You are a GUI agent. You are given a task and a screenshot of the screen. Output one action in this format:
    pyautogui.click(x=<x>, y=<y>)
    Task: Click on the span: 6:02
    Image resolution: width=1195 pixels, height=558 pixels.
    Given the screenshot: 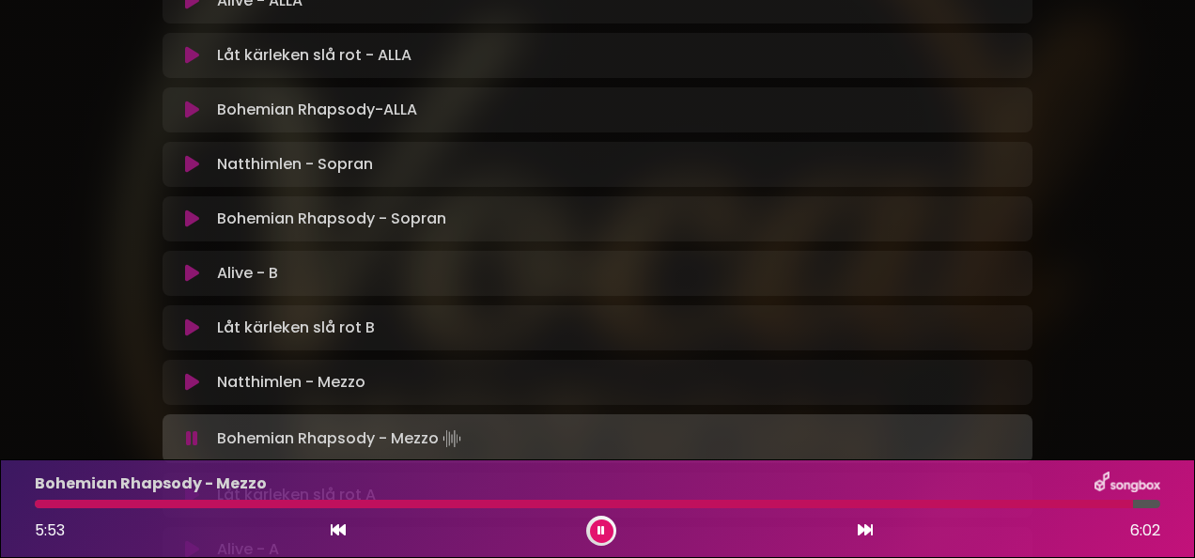 What is the action you would take?
    pyautogui.click(x=1145, y=531)
    